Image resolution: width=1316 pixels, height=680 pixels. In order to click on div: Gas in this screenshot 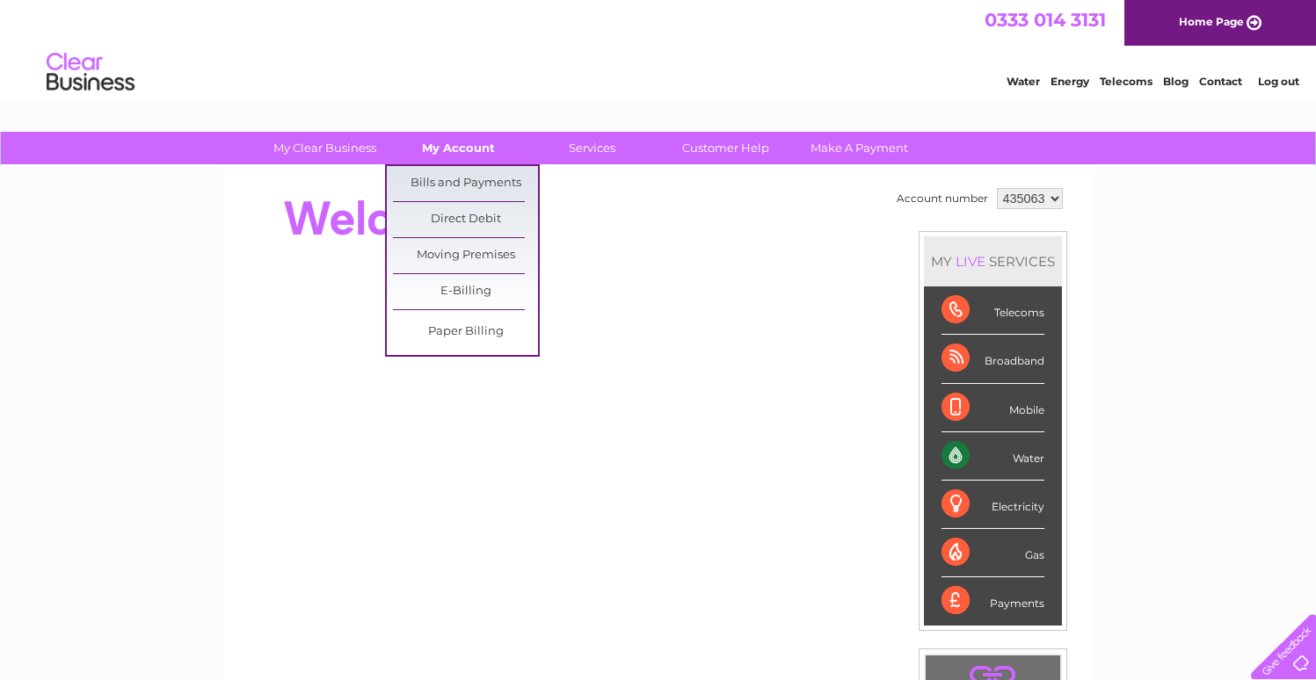, I will do `click(992, 553)`.